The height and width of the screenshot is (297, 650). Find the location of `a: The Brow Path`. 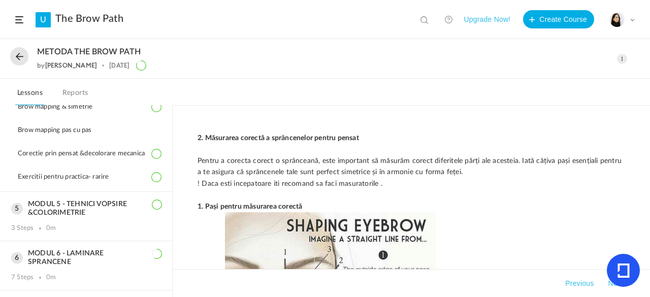

a: The Brow Path is located at coordinates (89, 19).